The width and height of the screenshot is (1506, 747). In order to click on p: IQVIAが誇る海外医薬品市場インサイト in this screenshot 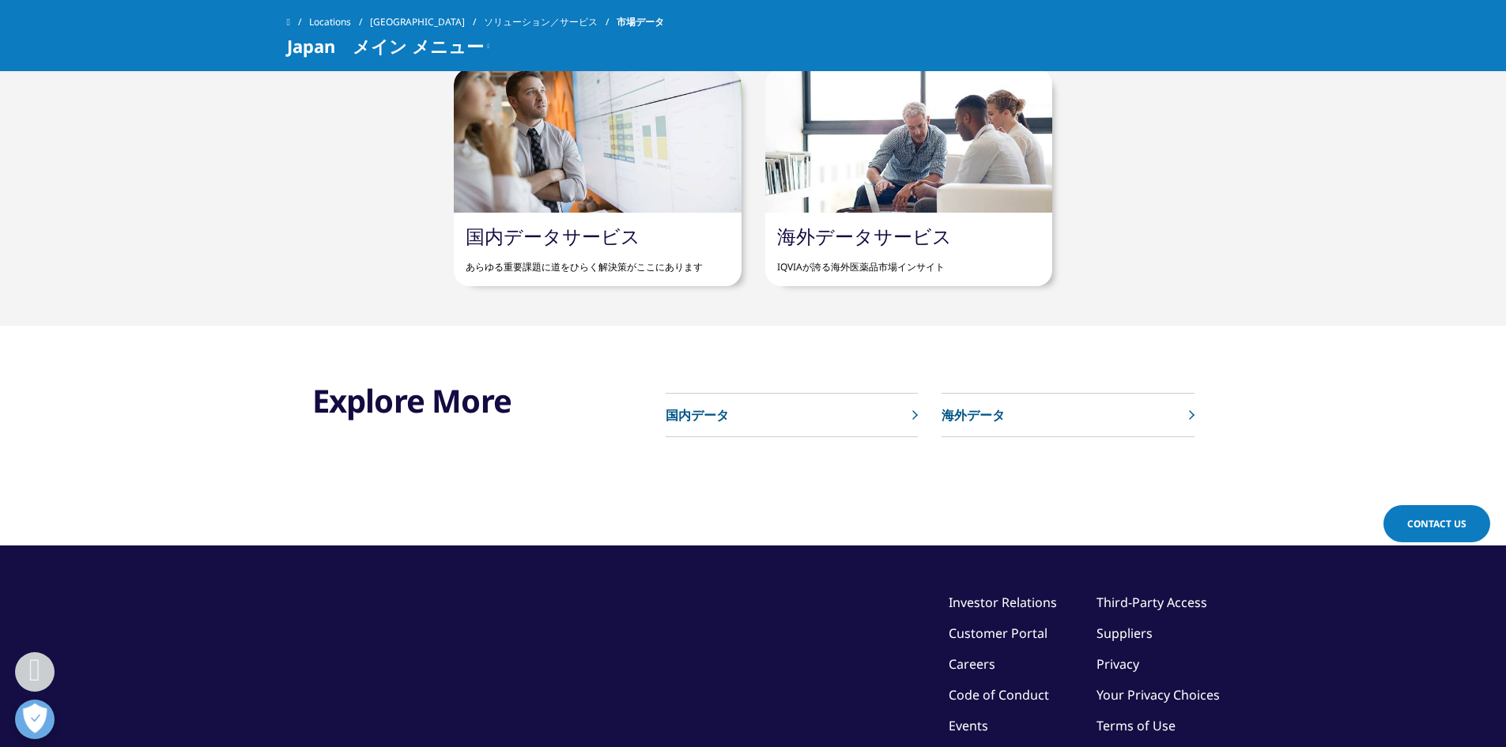, I will do `click(908, 261)`.